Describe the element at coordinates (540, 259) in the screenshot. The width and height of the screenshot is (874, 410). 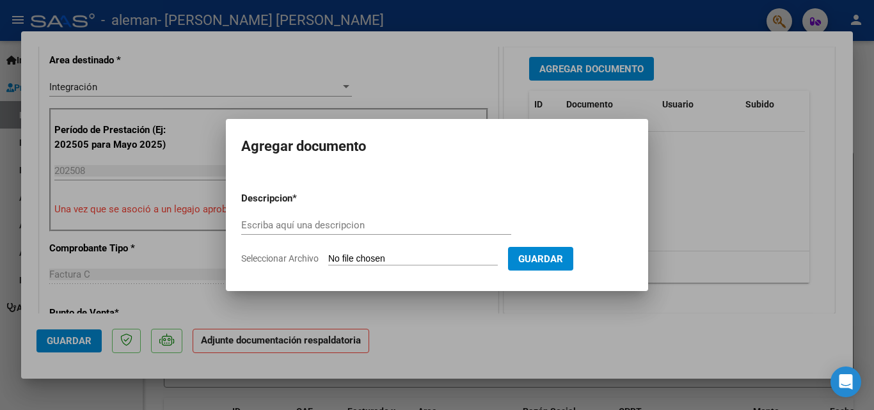
I see `span: Guardar` at that location.